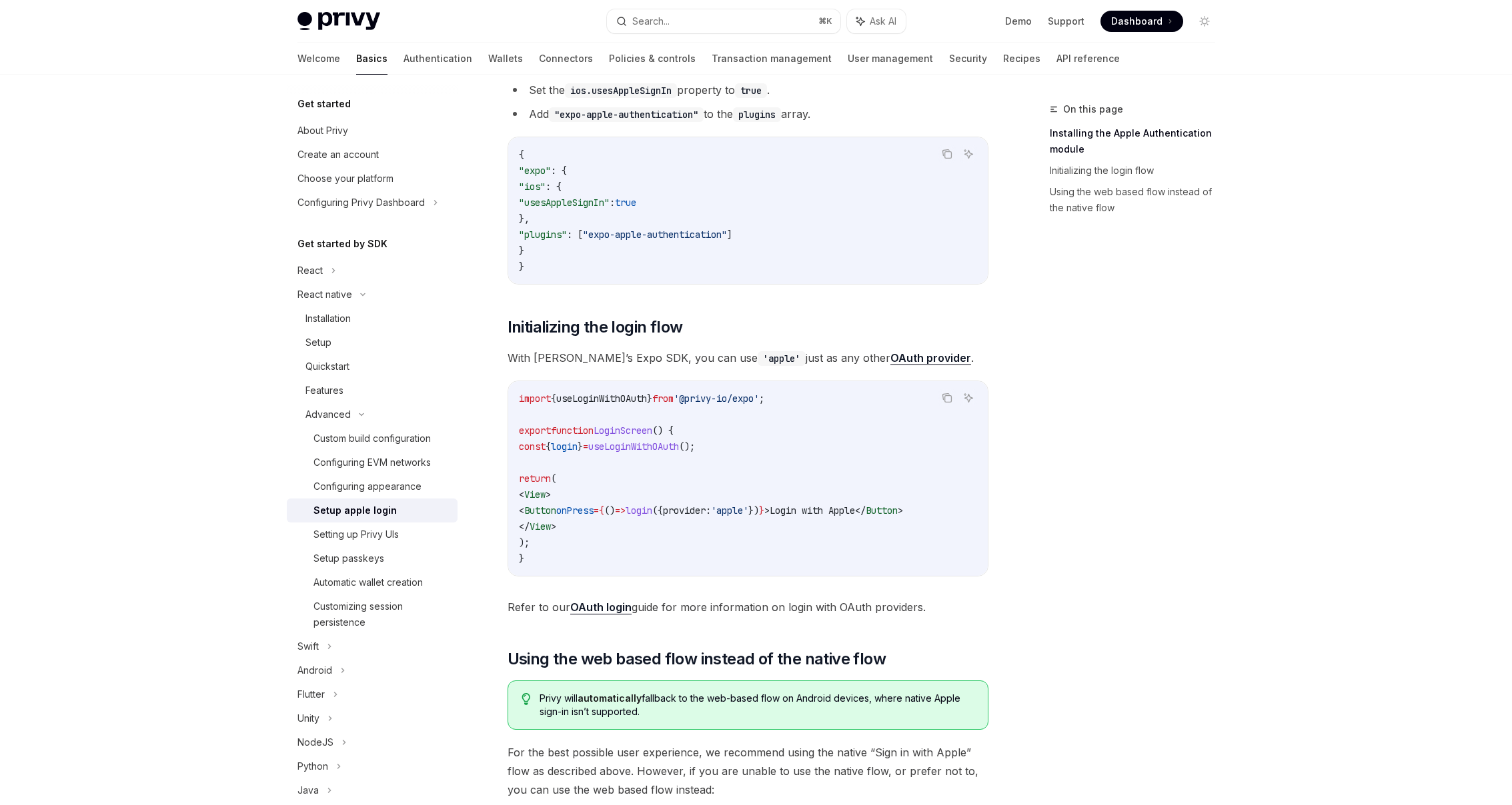 The width and height of the screenshot is (1512, 805). I want to click on a: Demo, so click(1019, 22).